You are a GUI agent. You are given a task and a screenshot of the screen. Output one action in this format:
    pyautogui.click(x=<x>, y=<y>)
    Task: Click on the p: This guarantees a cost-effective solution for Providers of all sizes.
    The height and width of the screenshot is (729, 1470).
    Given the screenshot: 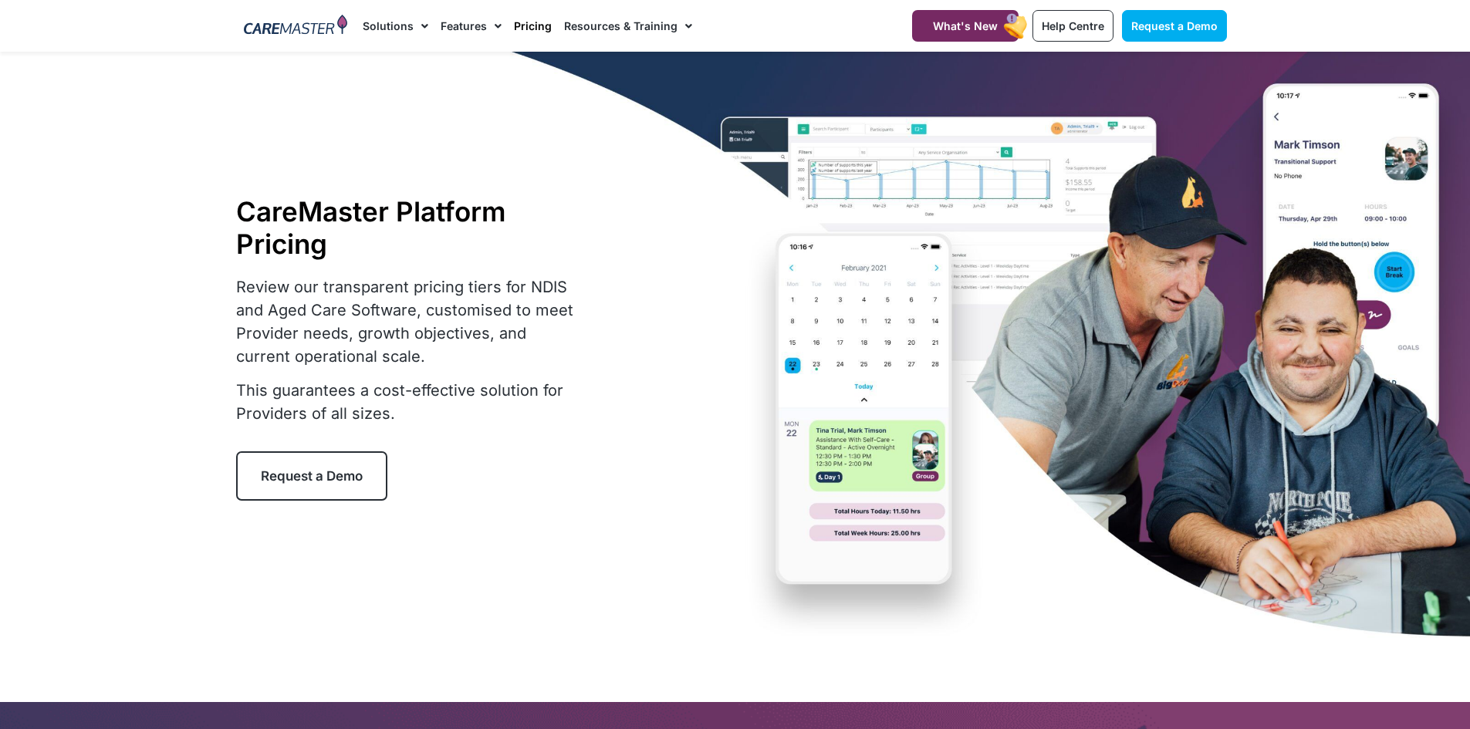 What is the action you would take?
    pyautogui.click(x=410, y=402)
    